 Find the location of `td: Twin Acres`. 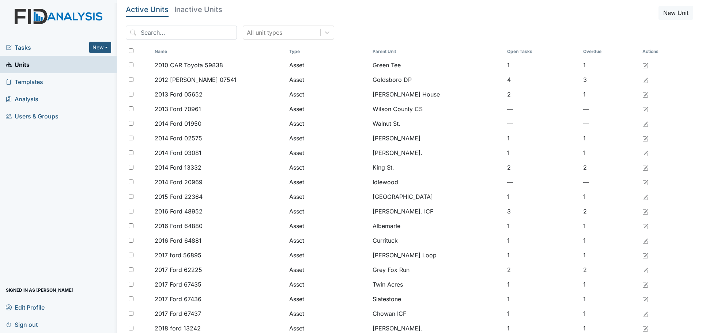

td: Twin Acres is located at coordinates (437, 285).